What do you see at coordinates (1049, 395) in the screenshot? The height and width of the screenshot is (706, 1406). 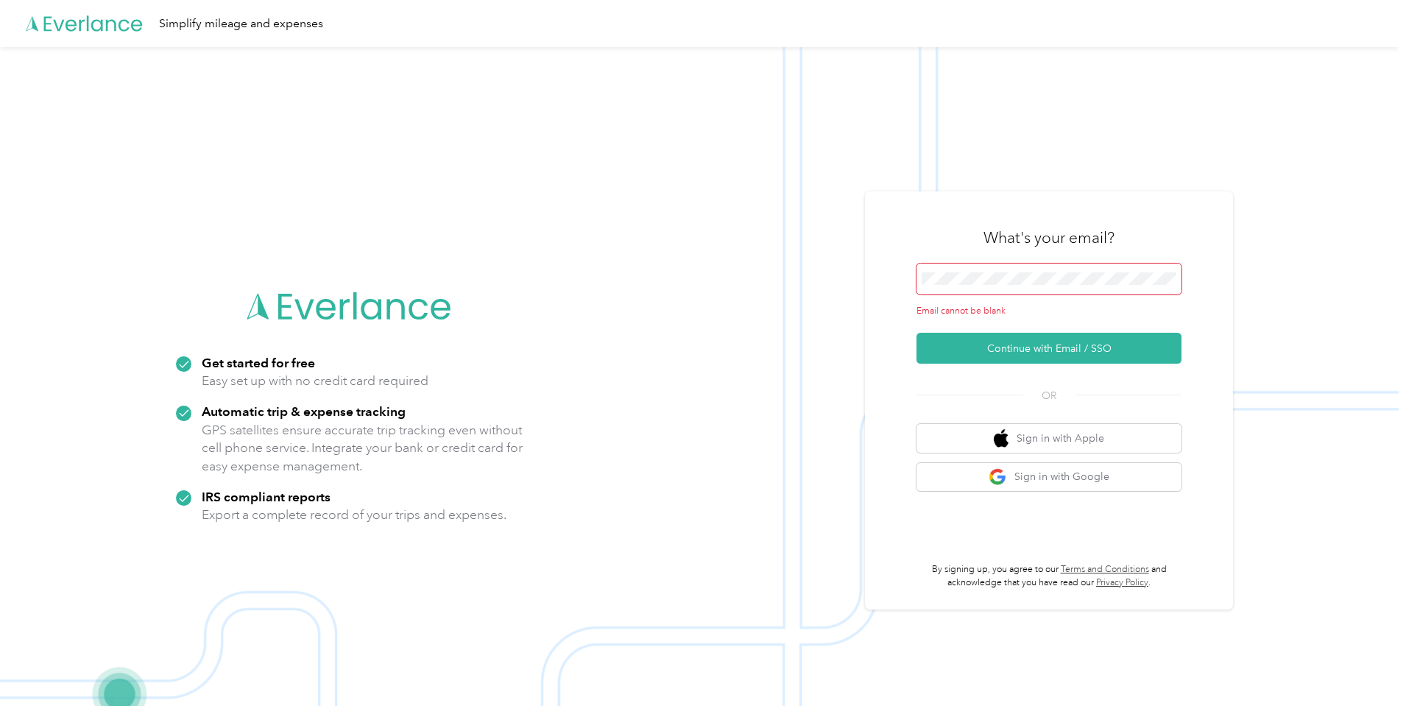 I see `span: OR` at bounding box center [1049, 395].